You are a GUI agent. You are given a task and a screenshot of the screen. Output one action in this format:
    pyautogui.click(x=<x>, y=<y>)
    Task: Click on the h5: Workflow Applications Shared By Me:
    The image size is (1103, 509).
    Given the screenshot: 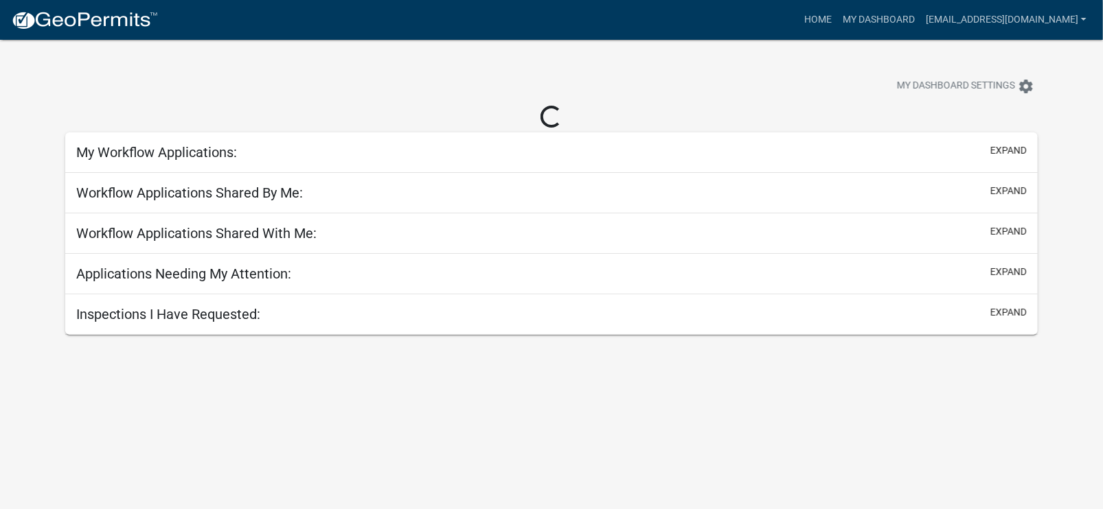 What is the action you would take?
    pyautogui.click(x=189, y=193)
    